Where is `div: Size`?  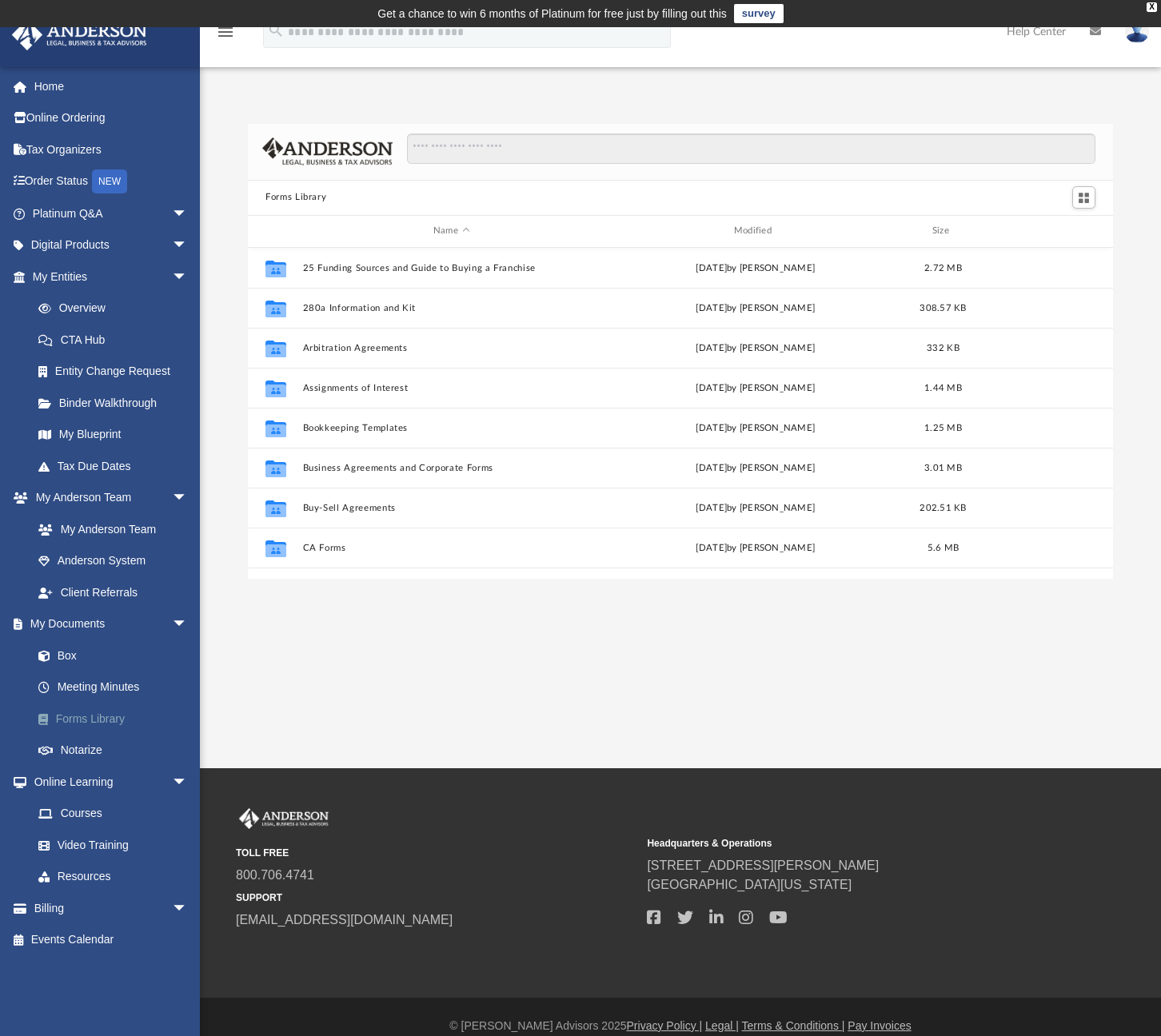
div: Size is located at coordinates (944, 231).